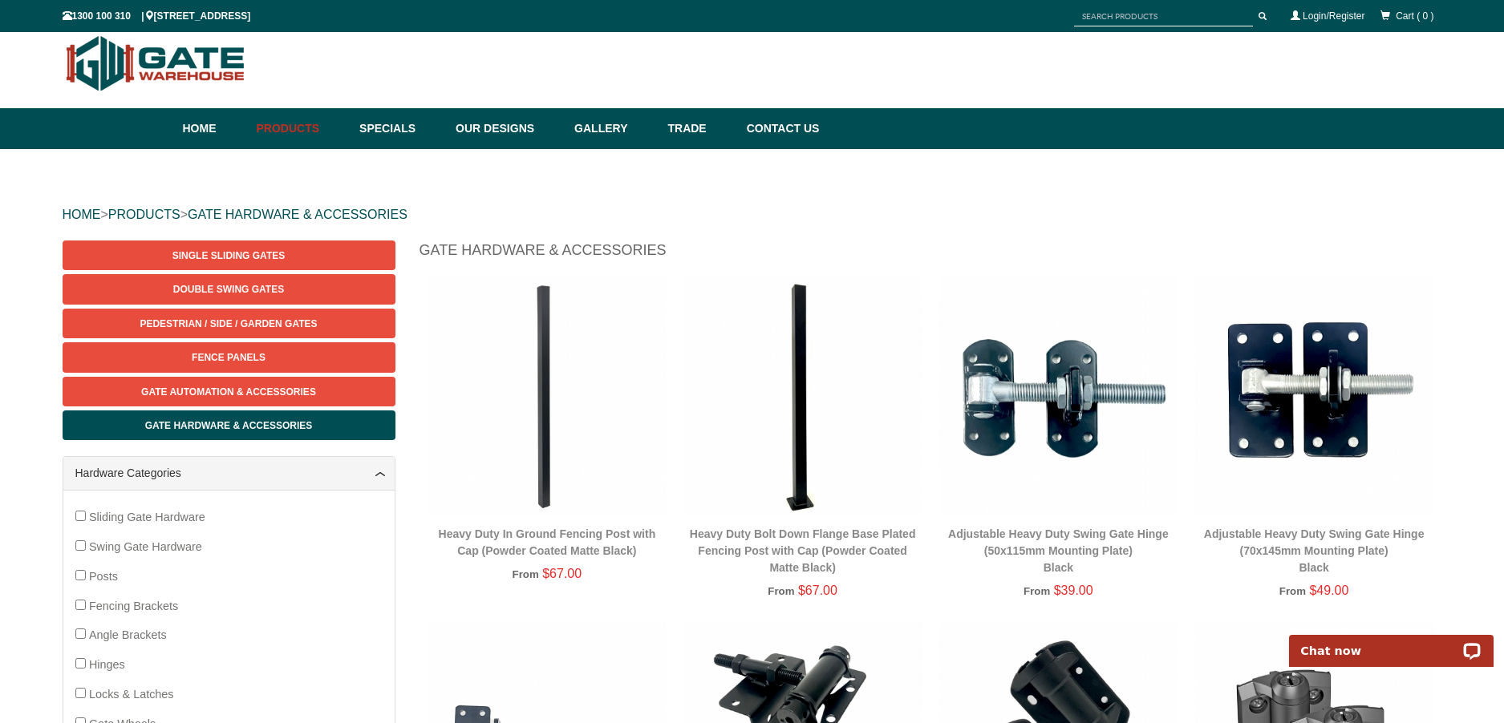  Describe the element at coordinates (1058, 396) in the screenshot. I see `img: Adjustable Heavy Duty Swing Gate Hinge (50x115mm Mounting Plate) - Black - Gate Warehouse` at that location.